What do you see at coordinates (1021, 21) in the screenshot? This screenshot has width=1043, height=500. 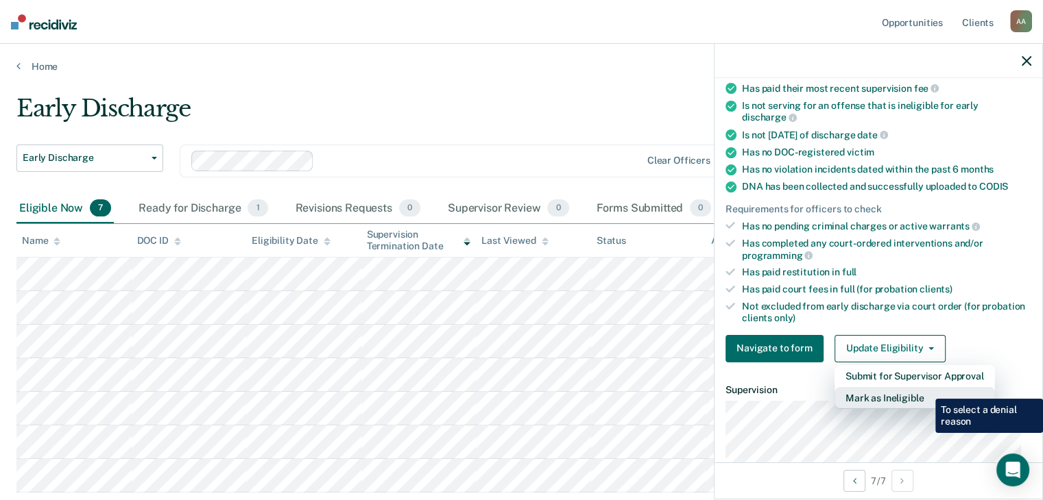 I see `div: A A` at bounding box center [1021, 21].